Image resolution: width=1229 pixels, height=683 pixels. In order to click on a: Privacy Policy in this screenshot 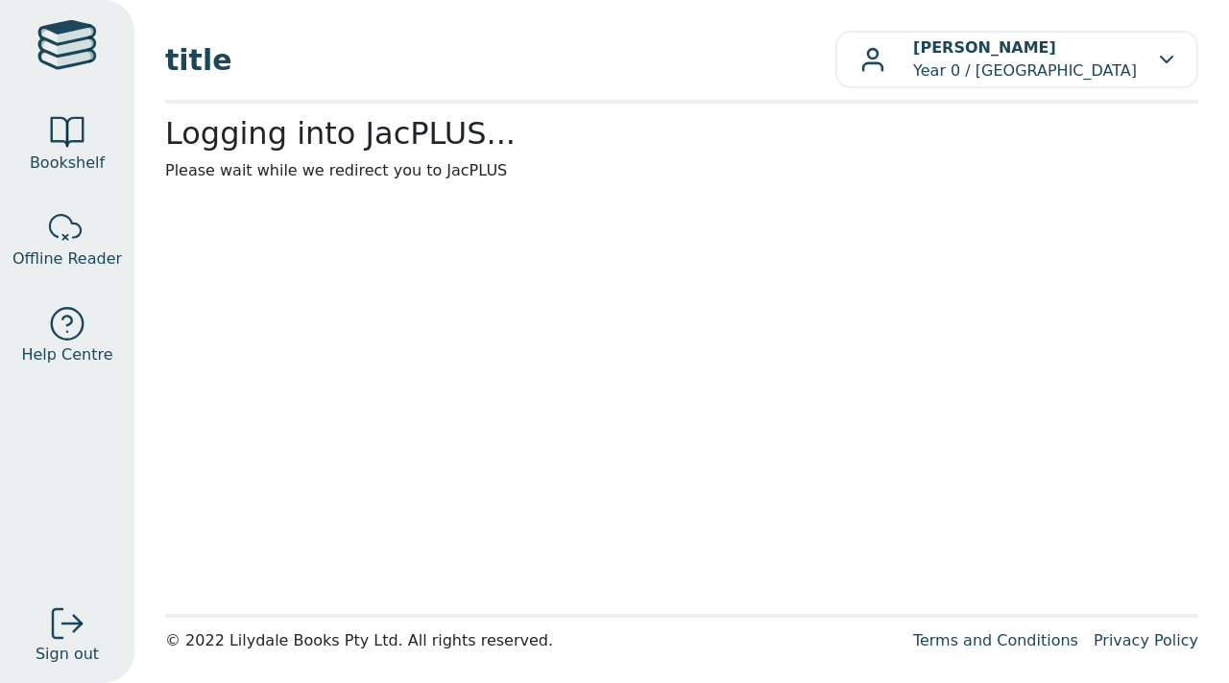, I will do `click(1145, 640)`.